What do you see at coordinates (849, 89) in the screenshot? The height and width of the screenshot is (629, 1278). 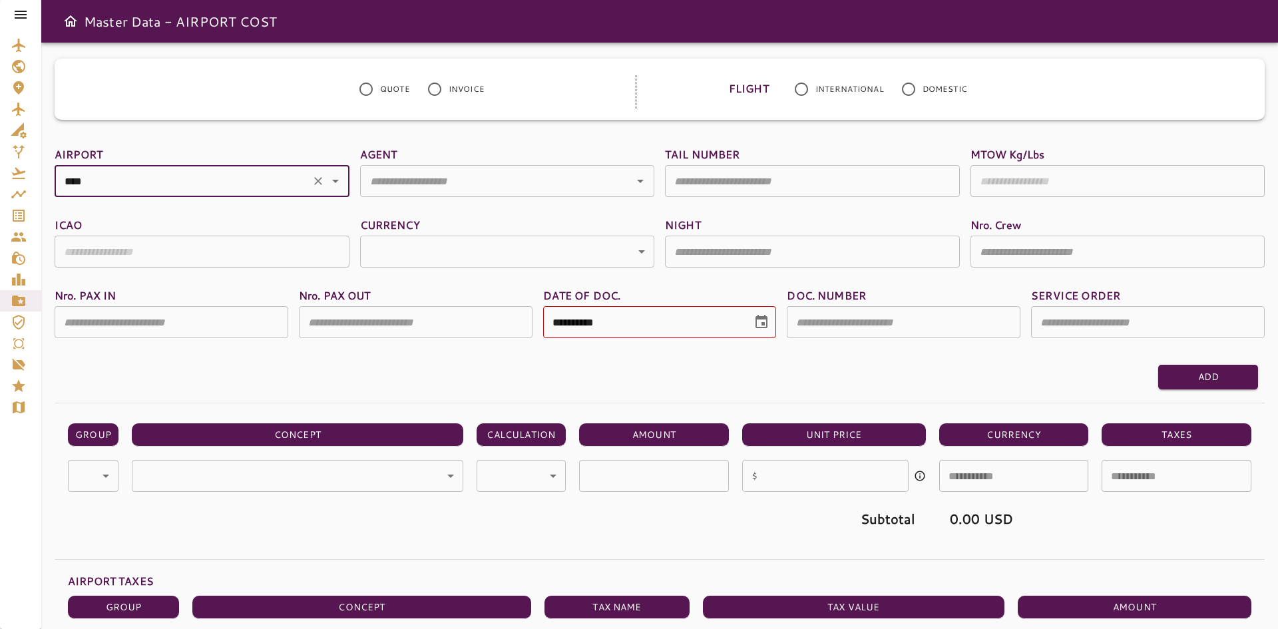 I see `span: INTERNATIONAL` at bounding box center [849, 89].